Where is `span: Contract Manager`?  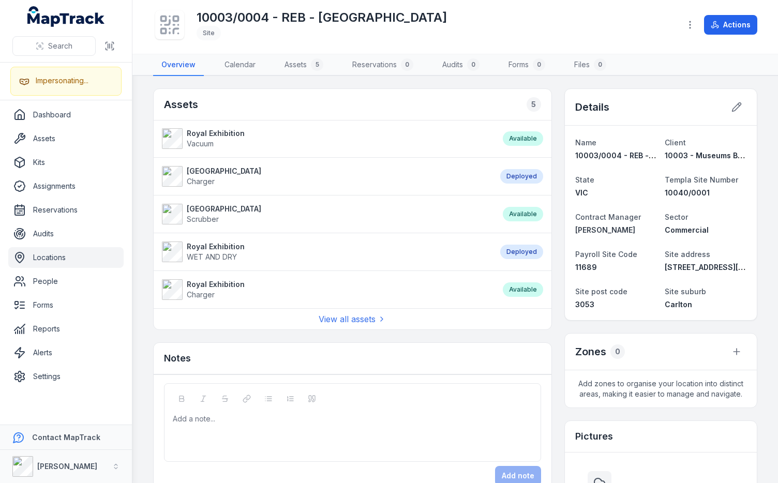
span: Contract Manager is located at coordinates (608, 217).